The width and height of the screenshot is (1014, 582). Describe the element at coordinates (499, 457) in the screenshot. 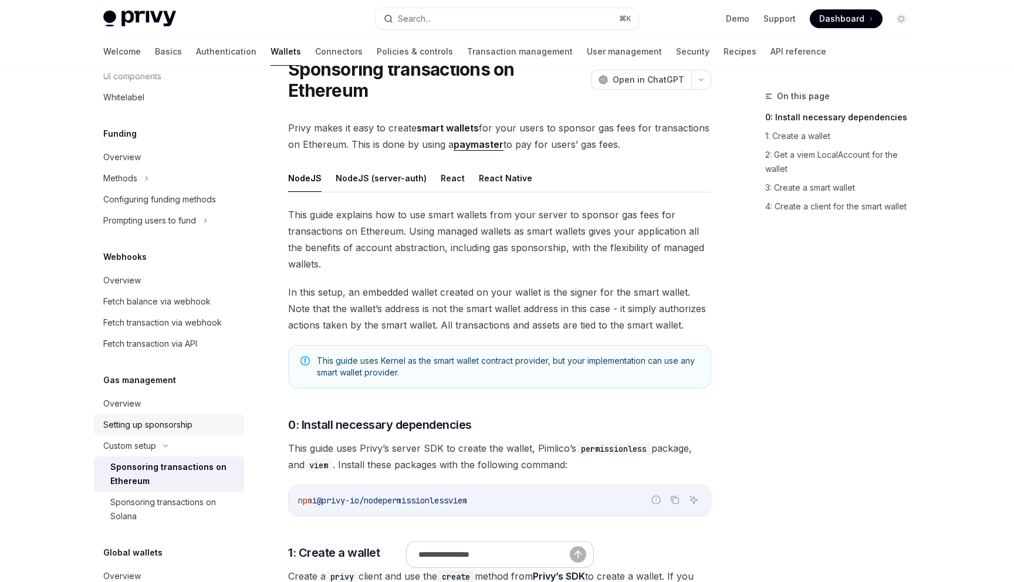

I see `span: This guide uses Privy’s server SDK to create the wallet, Pimlico’s package, and . Install these p...` at that location.